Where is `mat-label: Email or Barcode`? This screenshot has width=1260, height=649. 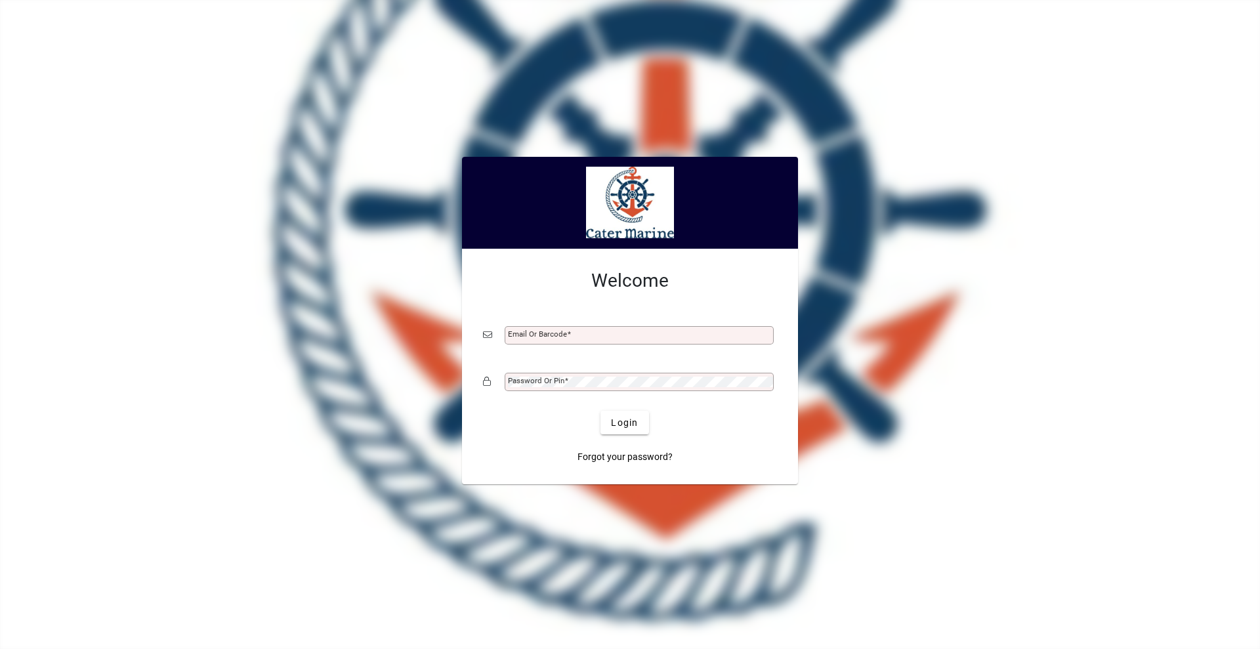 mat-label: Email or Barcode is located at coordinates (537, 334).